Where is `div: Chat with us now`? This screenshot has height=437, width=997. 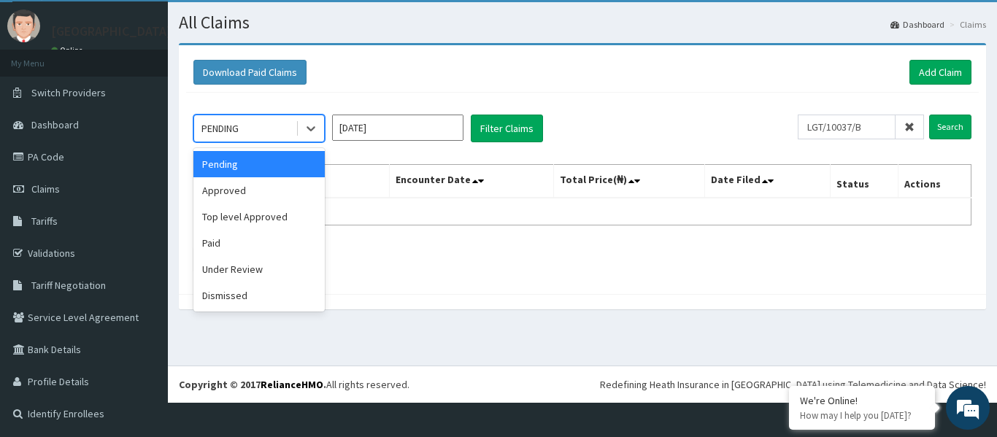 div: Chat with us now is located at coordinates (161, 91).